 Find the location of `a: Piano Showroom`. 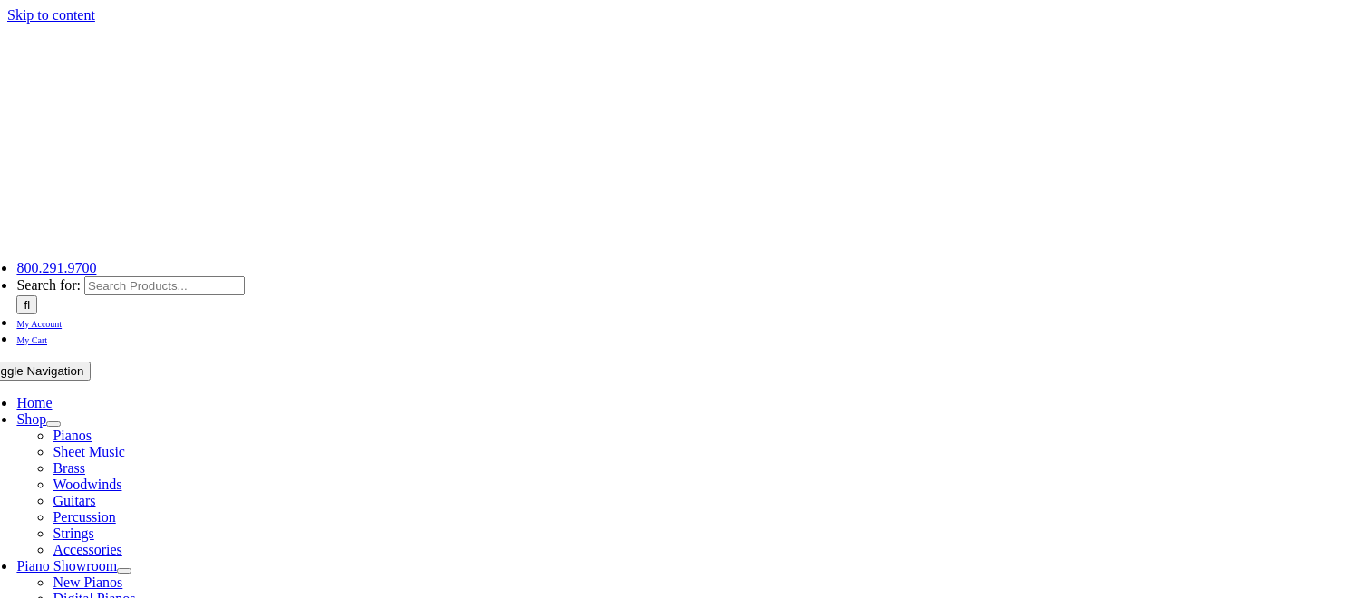

a: Piano Showroom is located at coordinates (66, 566).